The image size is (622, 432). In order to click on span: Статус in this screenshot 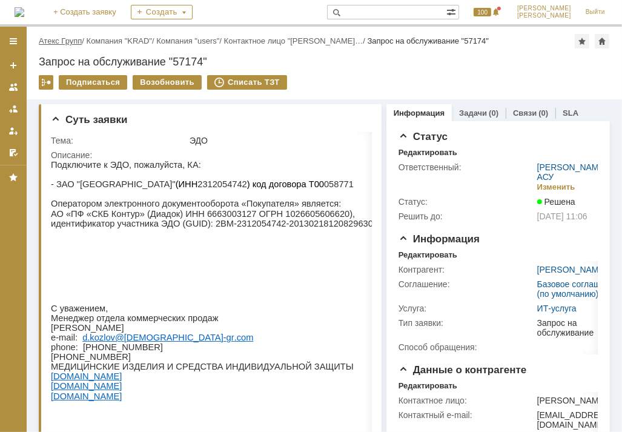, I will do `click(422, 136)`.